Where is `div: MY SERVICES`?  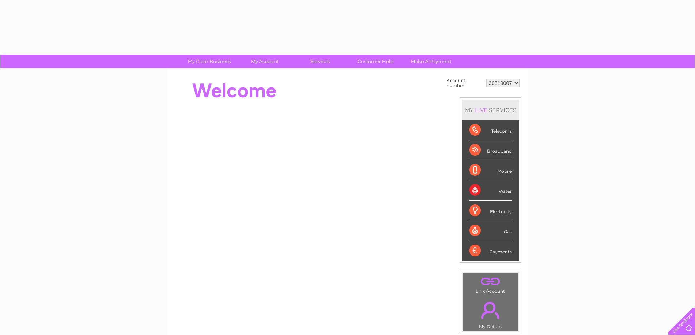
div: MY SERVICES is located at coordinates (490, 110).